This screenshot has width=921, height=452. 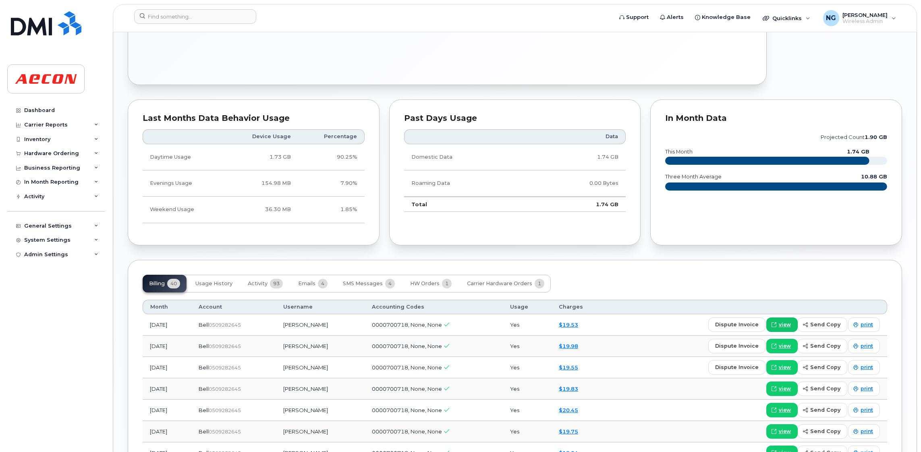 I want to click on span: Carrier Hardware Orders, so click(x=500, y=284).